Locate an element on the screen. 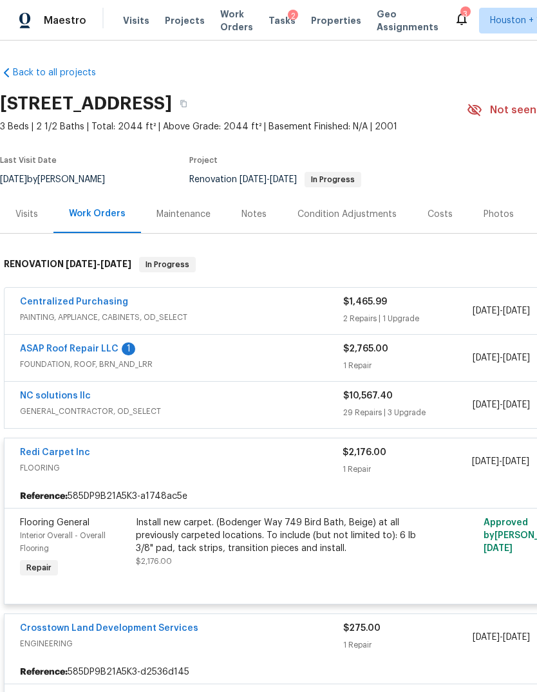 The image size is (537, 692). div: 29 Repairs | 3 Upgrade is located at coordinates (407, 412).